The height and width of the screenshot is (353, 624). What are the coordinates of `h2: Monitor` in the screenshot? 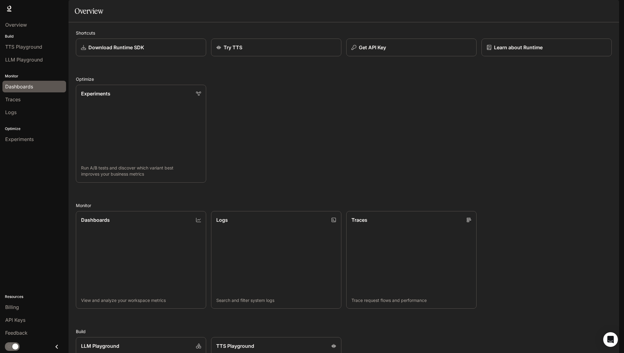 It's located at (344, 205).